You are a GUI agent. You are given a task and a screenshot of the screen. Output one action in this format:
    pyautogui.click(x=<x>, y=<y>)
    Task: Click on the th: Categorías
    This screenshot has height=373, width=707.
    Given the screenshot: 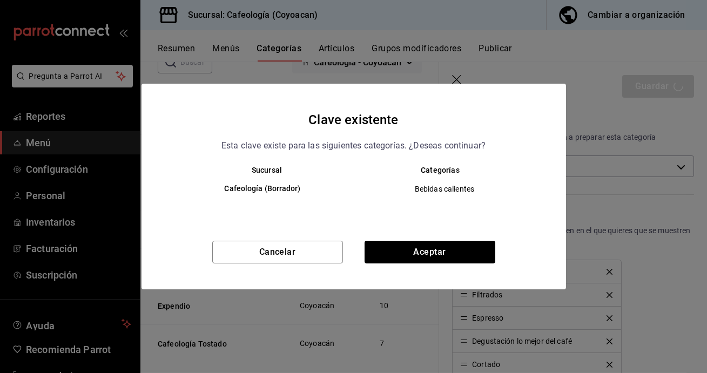 What is the action you would take?
    pyautogui.click(x=449, y=170)
    